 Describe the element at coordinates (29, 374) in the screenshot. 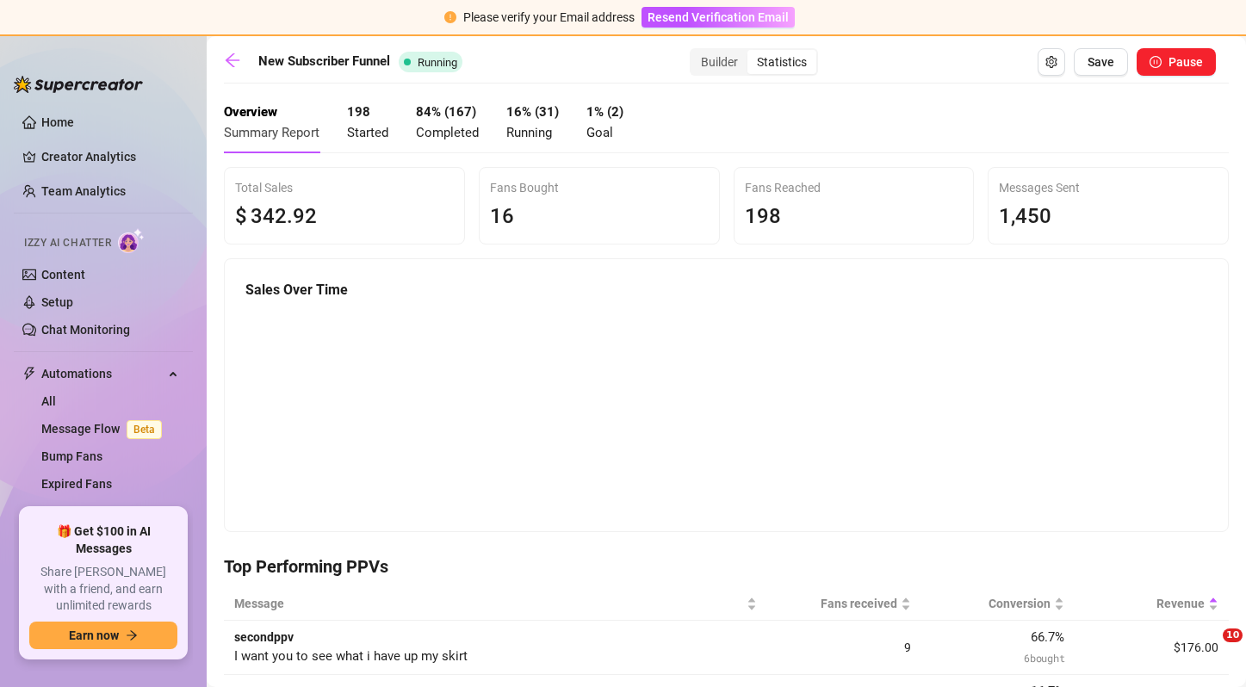

I see `span: thunderbolt` at that location.